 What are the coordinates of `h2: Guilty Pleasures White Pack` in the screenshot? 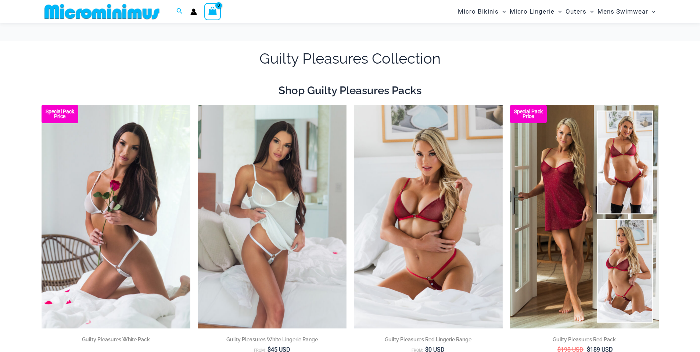 It's located at (116, 339).